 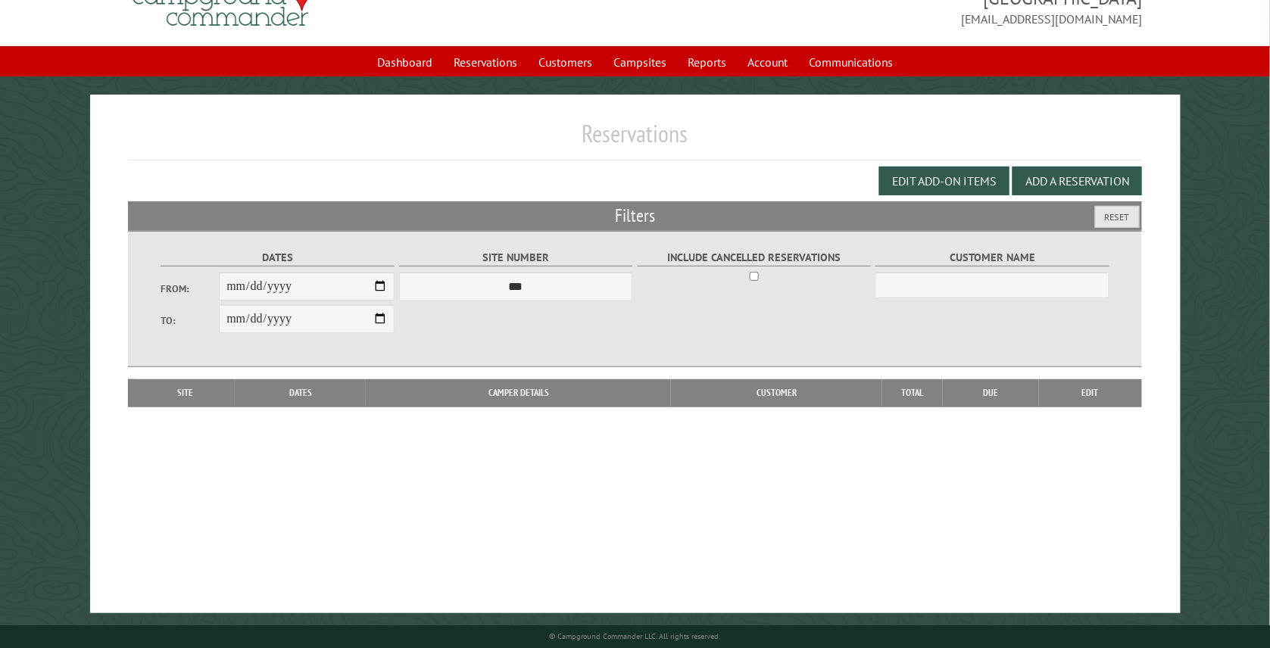 I want to click on h1: Reservations, so click(x=635, y=139).